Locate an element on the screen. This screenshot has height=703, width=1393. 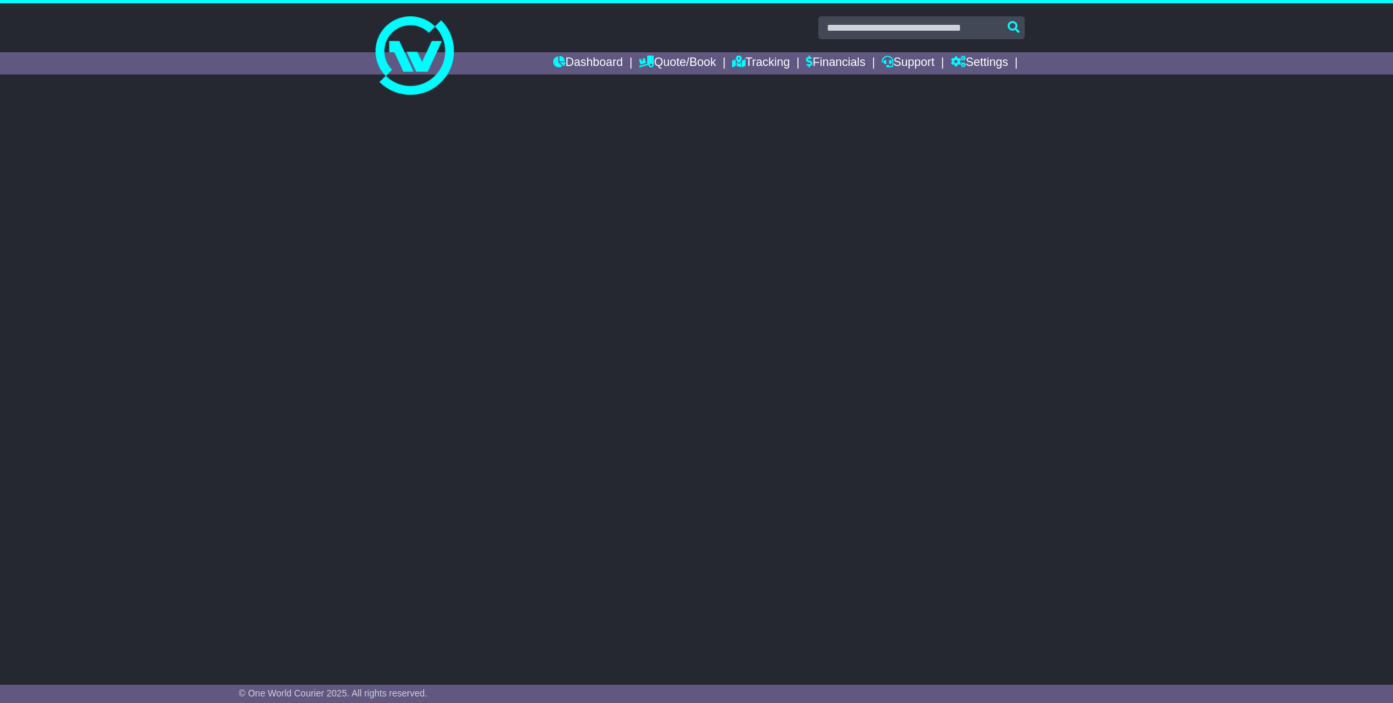
span: © One World Courier 2025. All rights reserved. is located at coordinates (333, 693).